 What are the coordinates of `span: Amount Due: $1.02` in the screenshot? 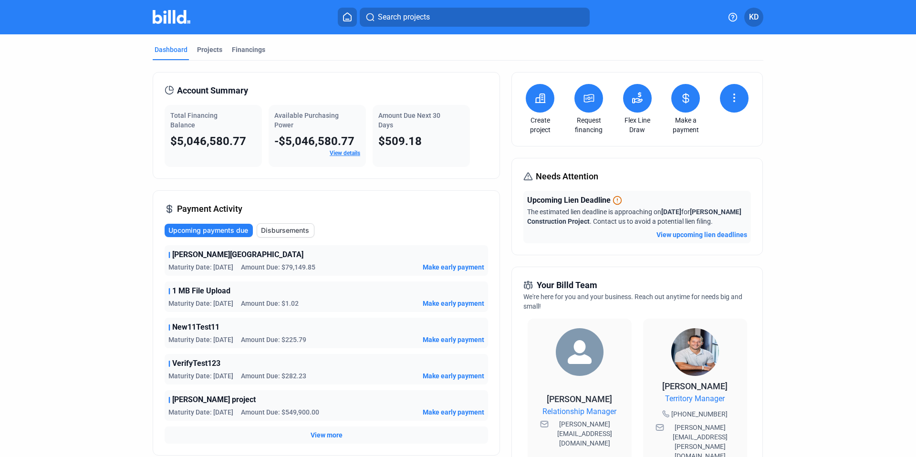 It's located at (269, 303).